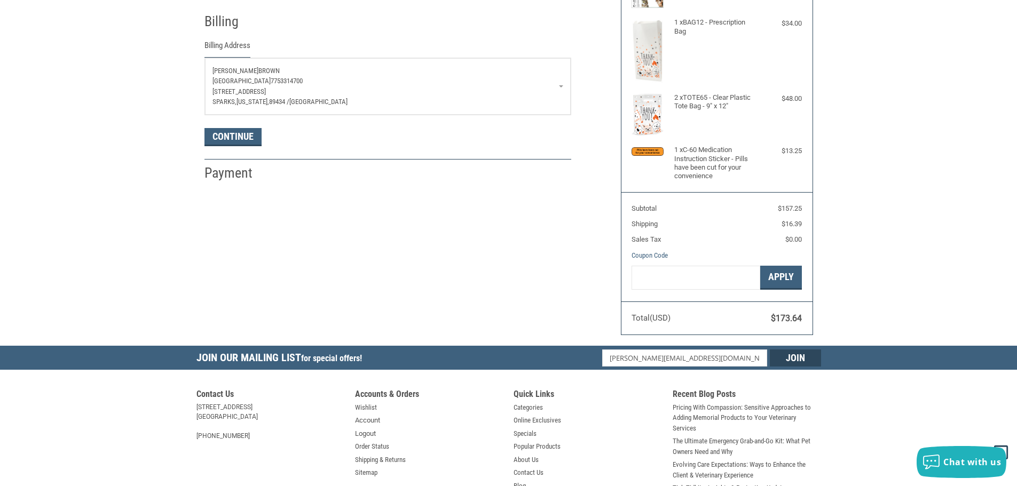 The width and height of the screenshot is (1017, 486). What do you see at coordinates (537, 421) in the screenshot?
I see `a: Online Exclusives` at bounding box center [537, 421].